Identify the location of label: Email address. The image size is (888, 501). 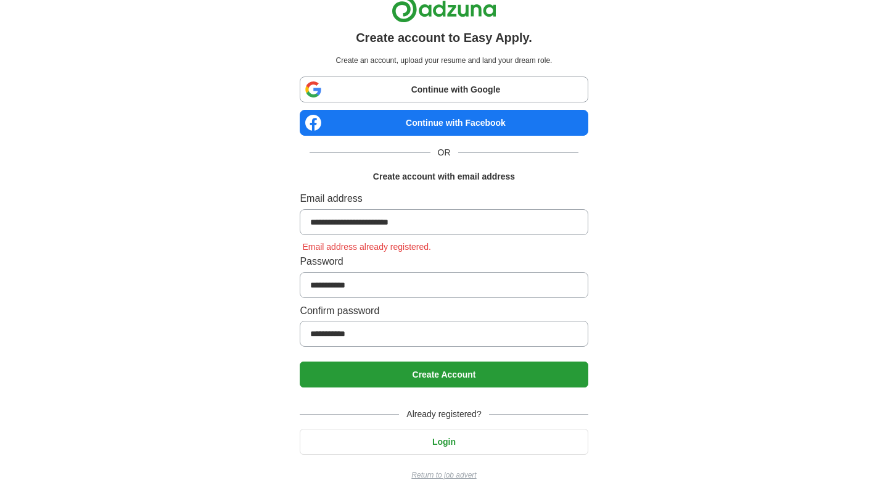
(444, 199).